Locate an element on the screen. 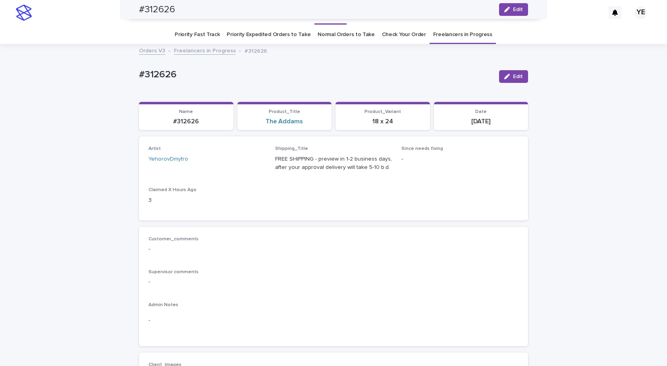 Image resolution: width=667 pixels, height=366 pixels. span: Name is located at coordinates (186, 112).